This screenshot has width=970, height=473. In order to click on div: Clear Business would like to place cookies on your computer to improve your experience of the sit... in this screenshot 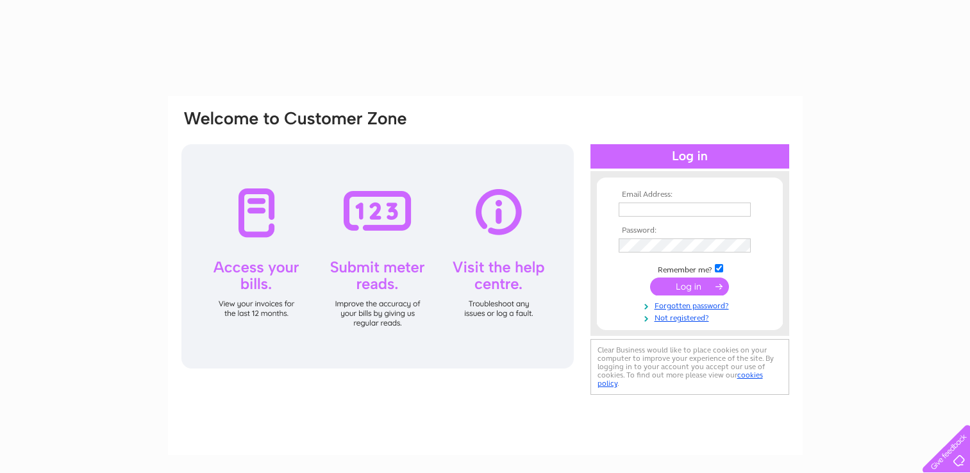, I will do `click(690, 367)`.